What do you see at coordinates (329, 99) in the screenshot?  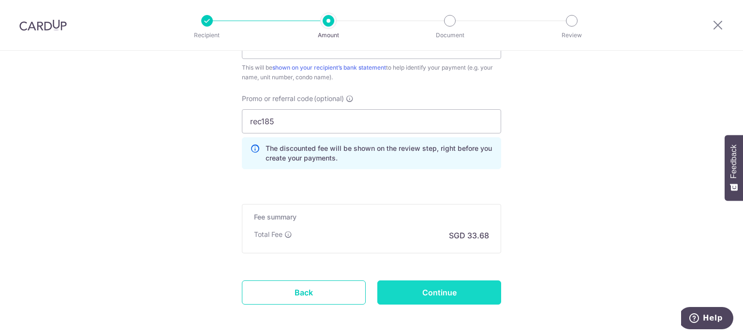 I see `span: (optional)` at bounding box center [329, 99].